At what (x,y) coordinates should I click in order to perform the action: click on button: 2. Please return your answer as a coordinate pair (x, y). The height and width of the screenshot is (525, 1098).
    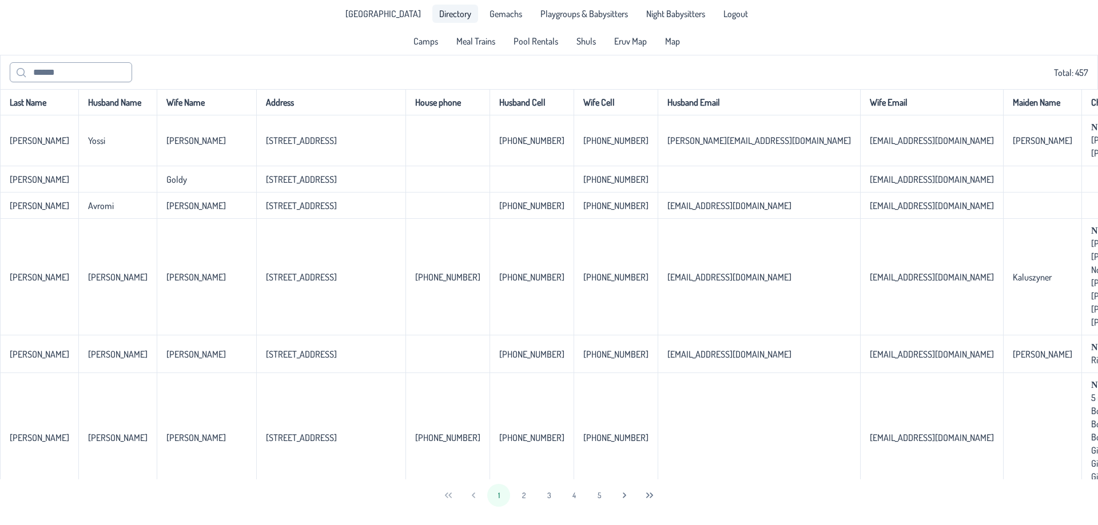
    Looking at the image, I should click on (524, 496).